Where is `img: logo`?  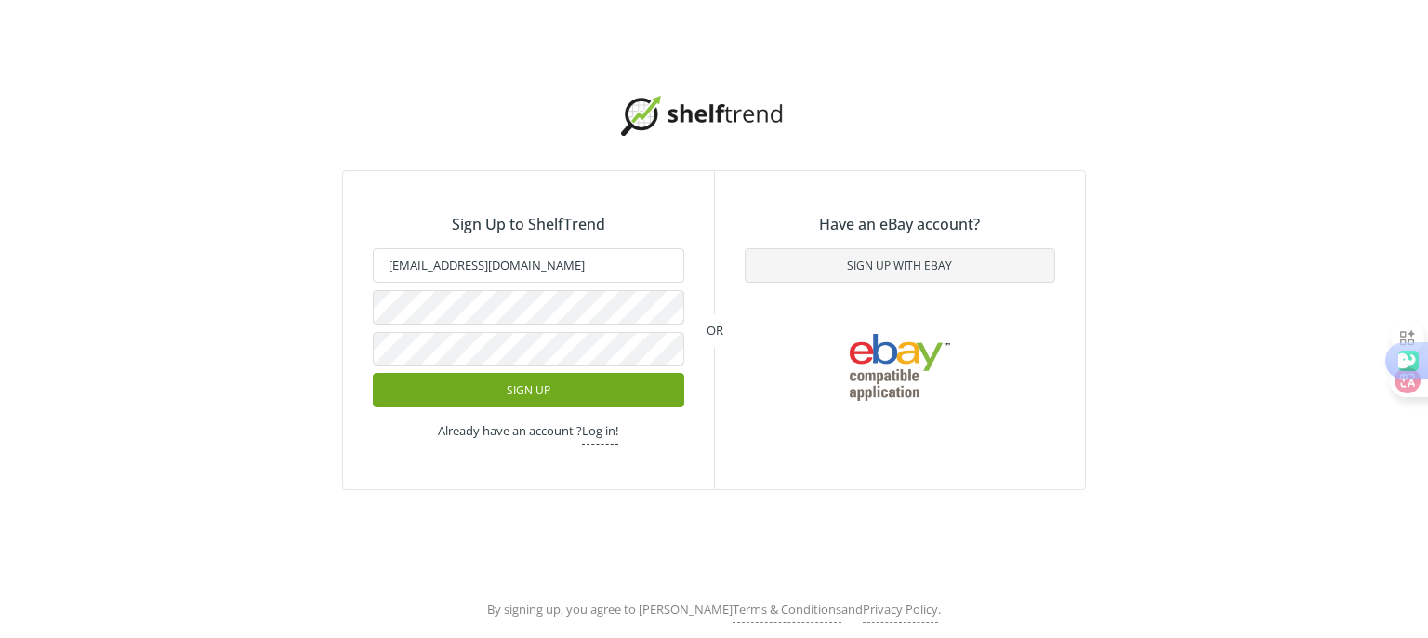
img: logo is located at coordinates (714, 116).